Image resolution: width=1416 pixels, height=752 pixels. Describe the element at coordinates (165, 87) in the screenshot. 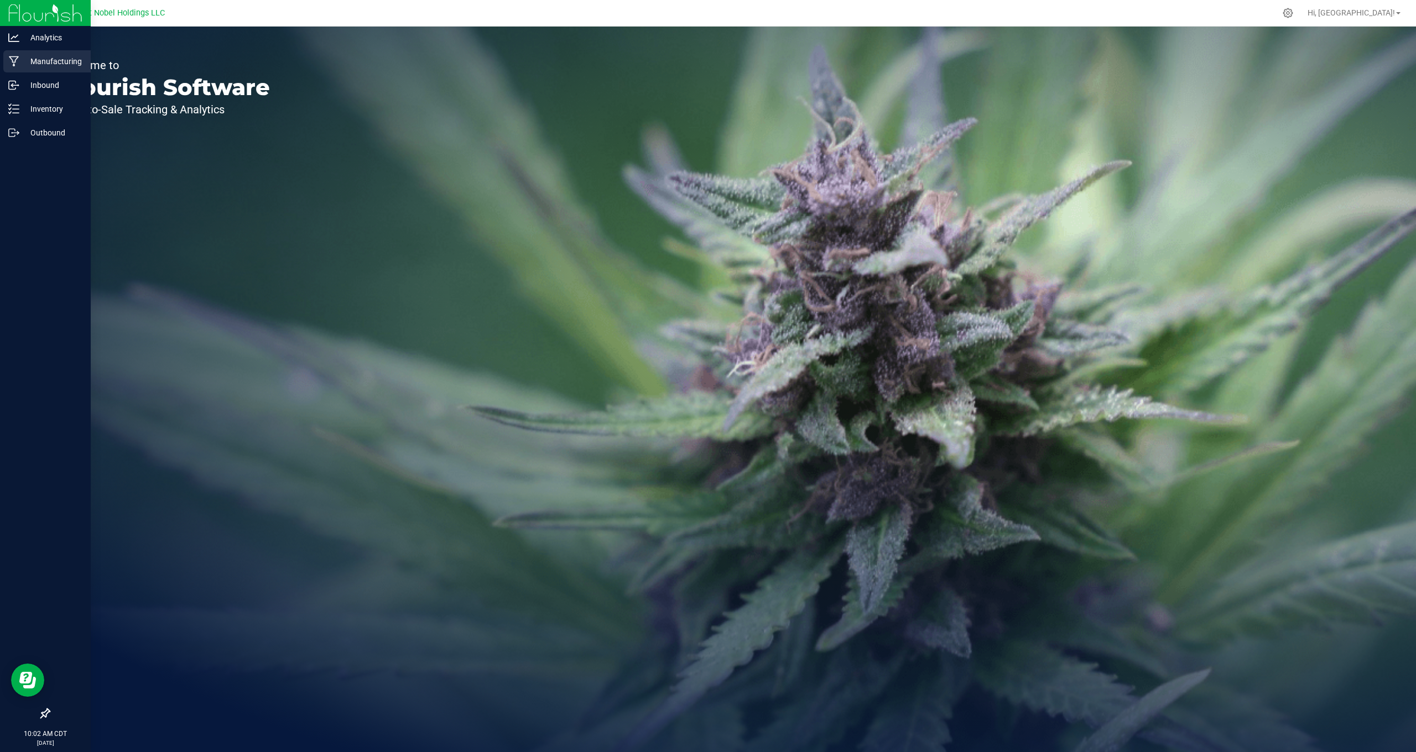

I see `p: Flourish Software` at that location.